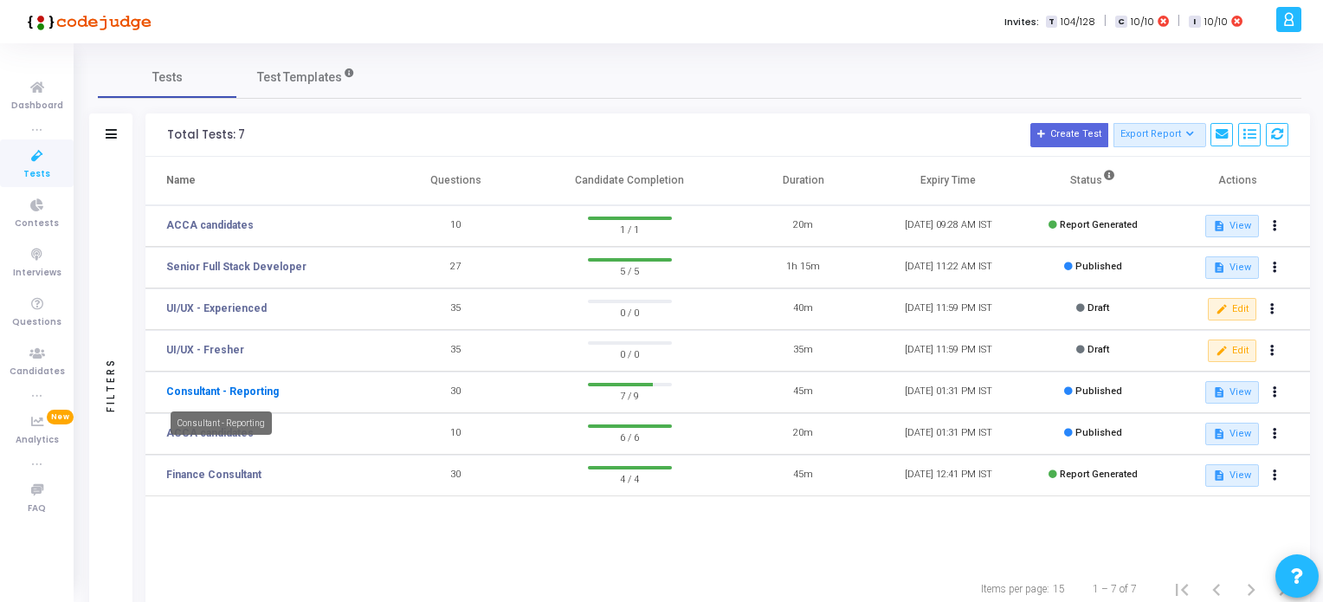 The image size is (1323, 602). Describe the element at coordinates (630, 270) in the screenshot. I see `span: 5 / 5` at that location.